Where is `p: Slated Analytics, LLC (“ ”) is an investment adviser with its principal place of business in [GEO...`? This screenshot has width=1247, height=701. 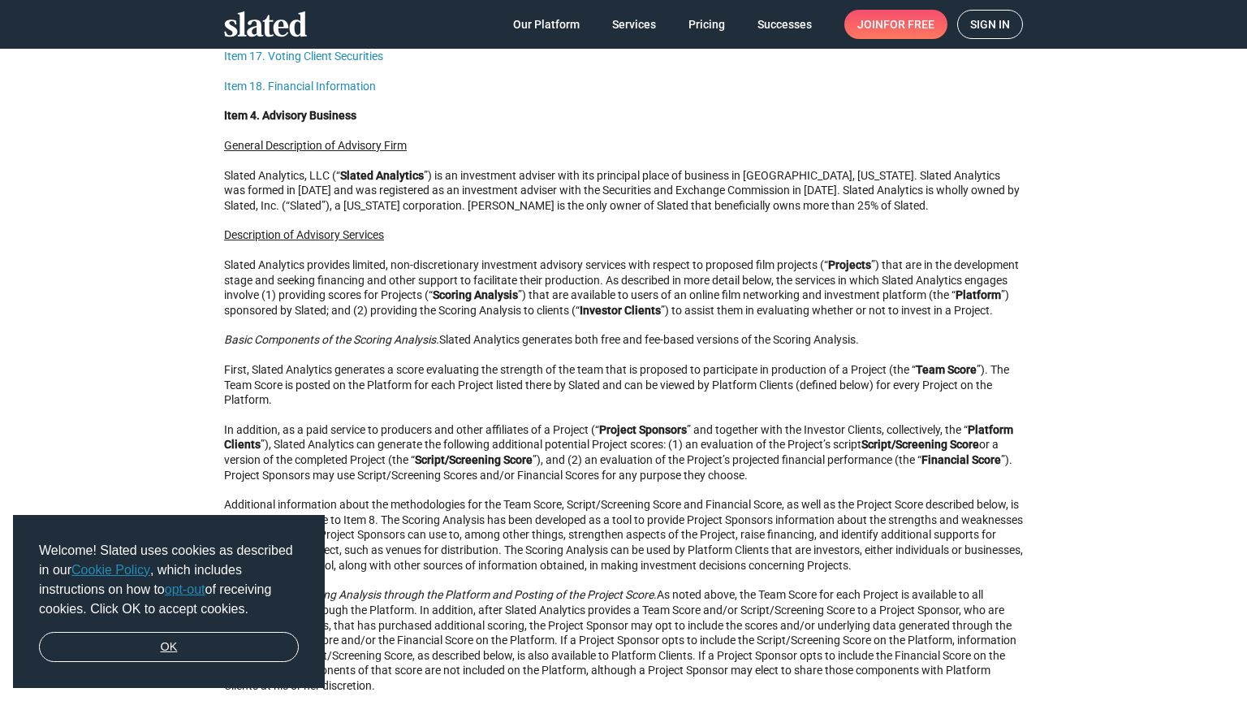
p: Slated Analytics, LLC (“ ”) is an investment adviser with its principal place of business in [GEO... is located at coordinates (624, 191).